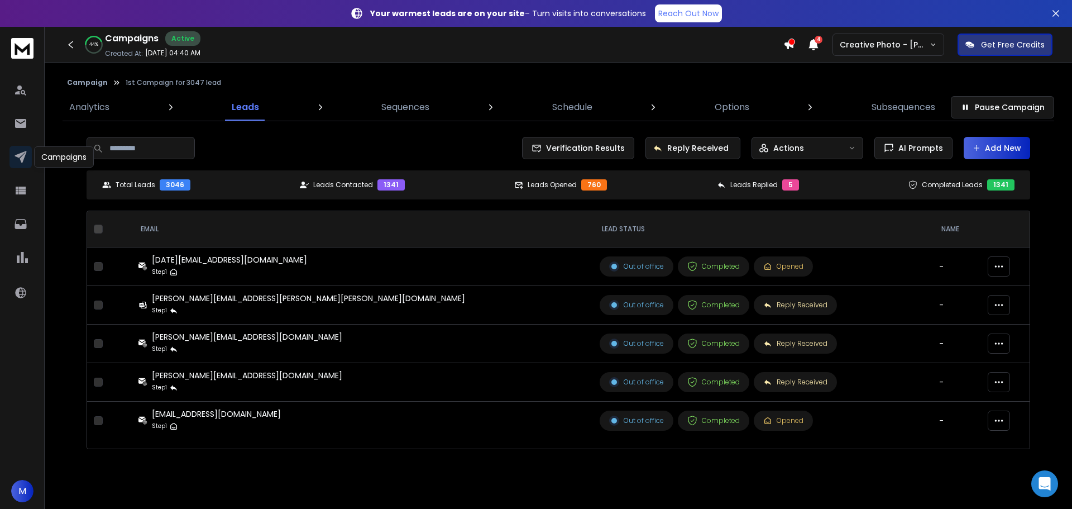  Describe the element at coordinates (124, 54) in the screenshot. I see `p: Created At:` at that location.